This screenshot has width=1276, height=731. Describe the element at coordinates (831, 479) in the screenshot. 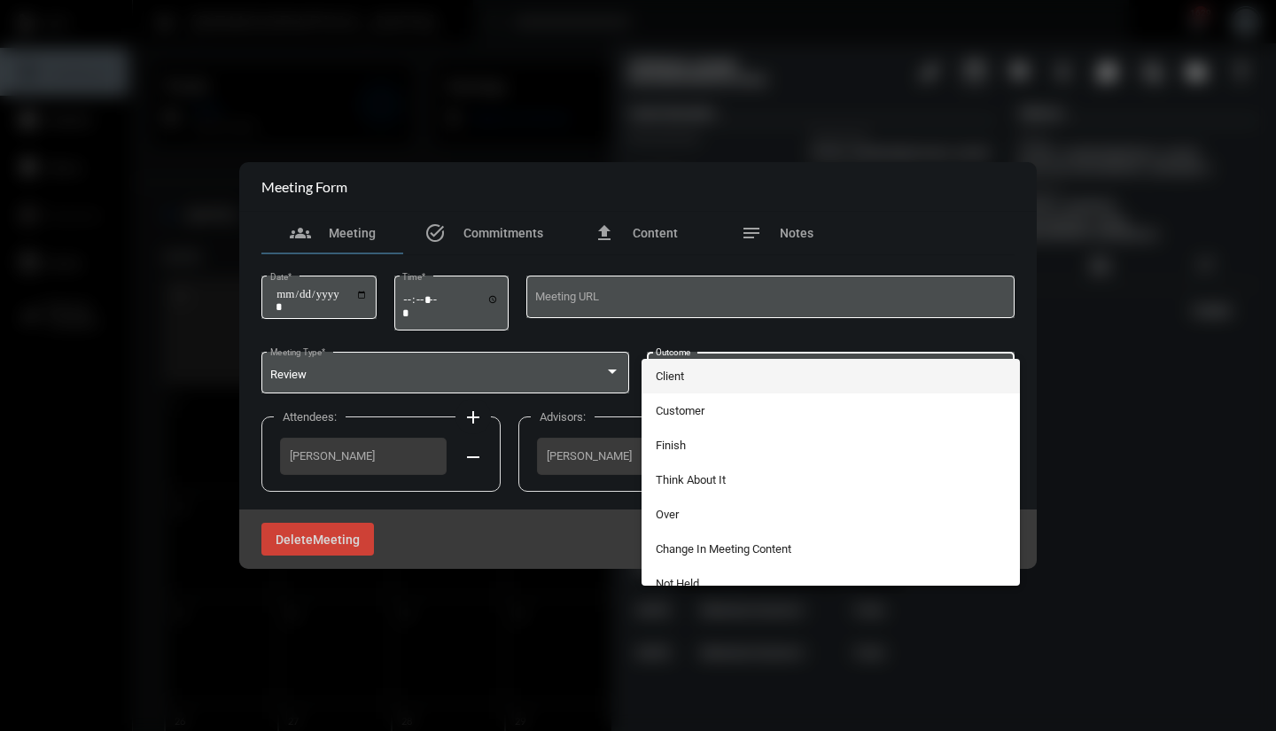

I see `span: Think About It` at that location.